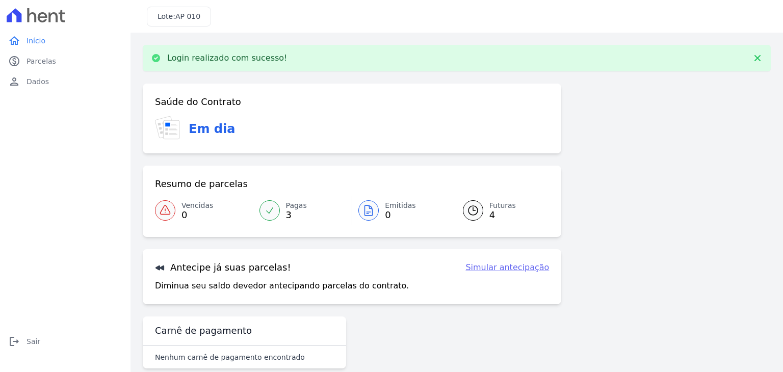 The height and width of the screenshot is (372, 783). Describe the element at coordinates (36, 41) in the screenshot. I see `span: Início` at that location.